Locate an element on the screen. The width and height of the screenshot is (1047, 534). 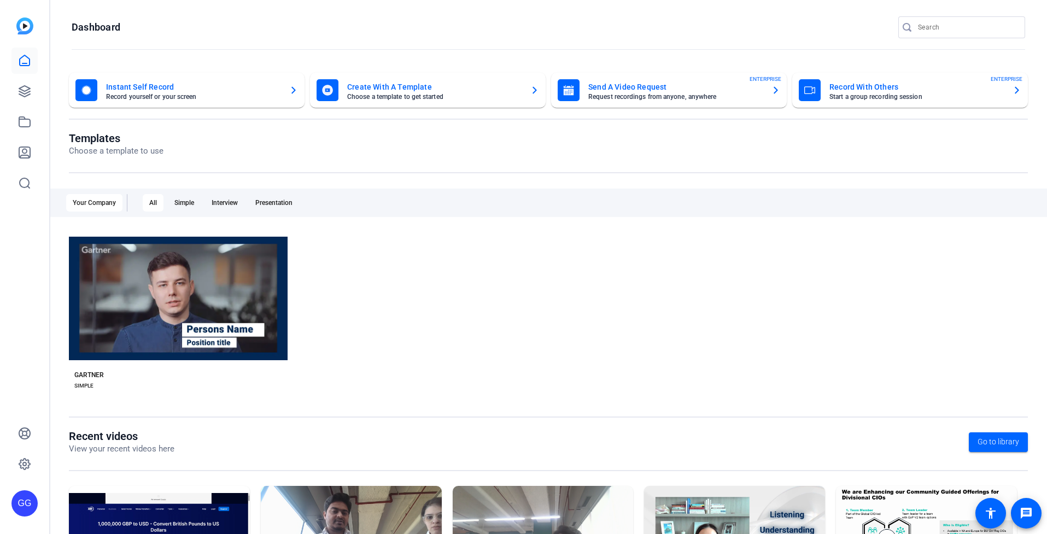
mat-card-title: Send A Video Request is located at coordinates (675, 87).